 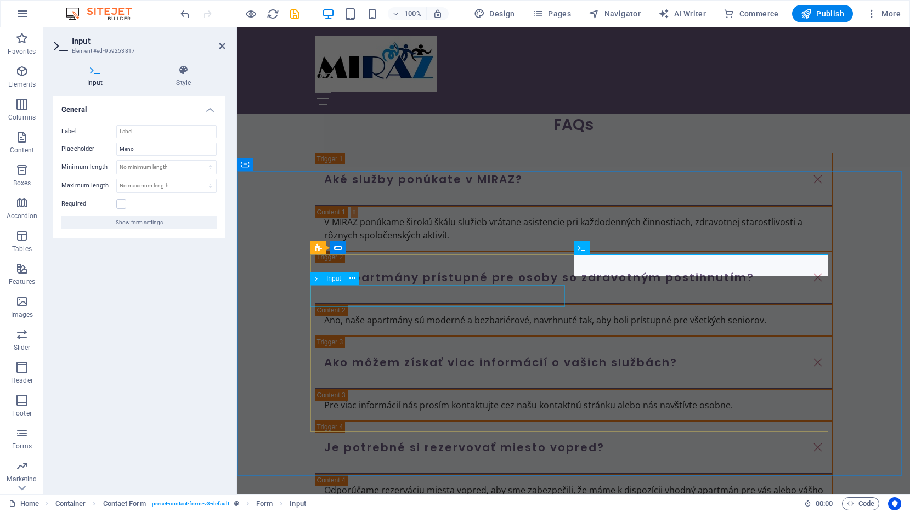 What do you see at coordinates (614, 14) in the screenshot?
I see `span: Navigator` at bounding box center [614, 14].